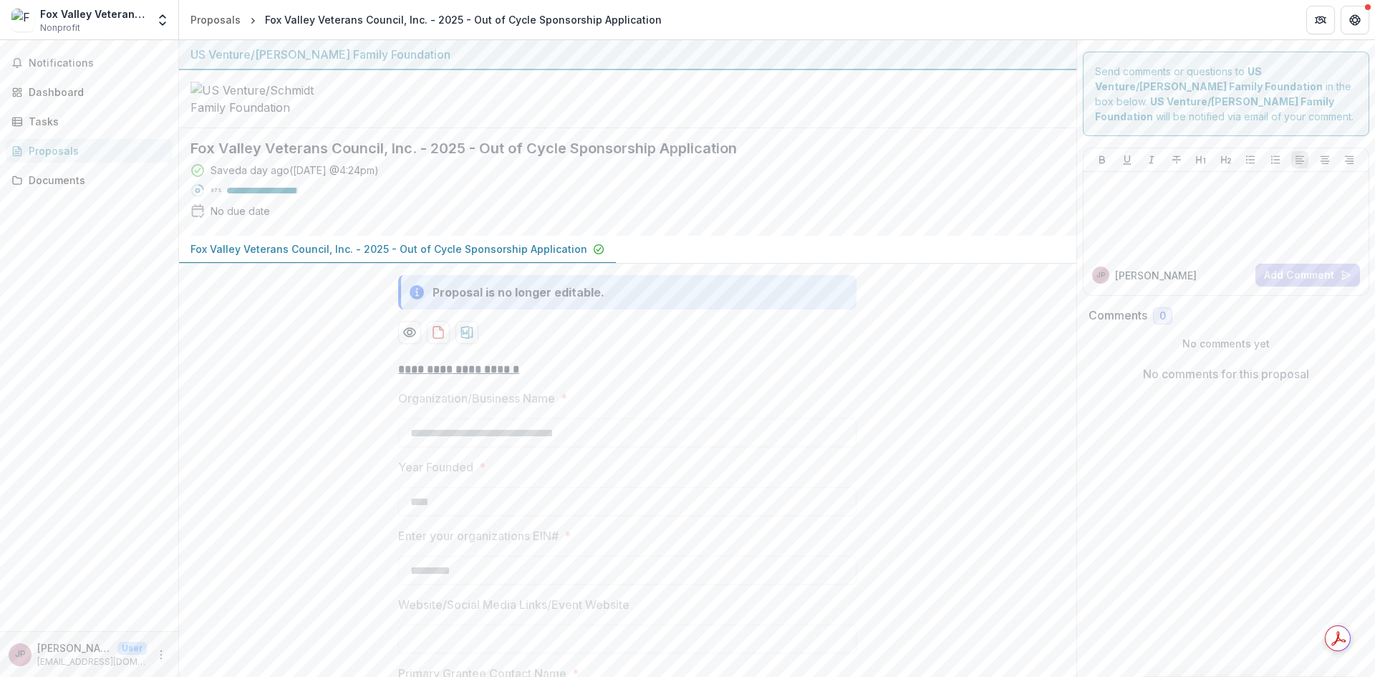  I want to click on button: Heading 2, so click(1226, 160).